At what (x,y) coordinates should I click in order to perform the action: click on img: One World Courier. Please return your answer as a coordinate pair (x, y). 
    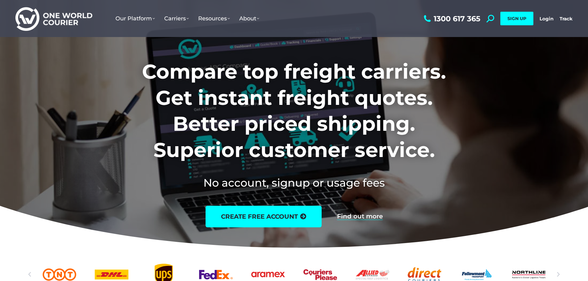
    Looking at the image, I should click on (54, 19).